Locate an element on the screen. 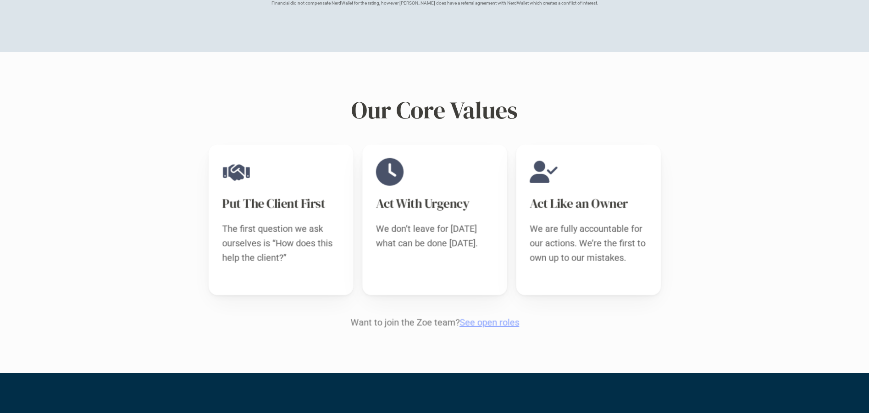 The width and height of the screenshot is (869, 413). p: The first question we ask ourselves is “How does this help the client?” is located at coordinates (281, 243).